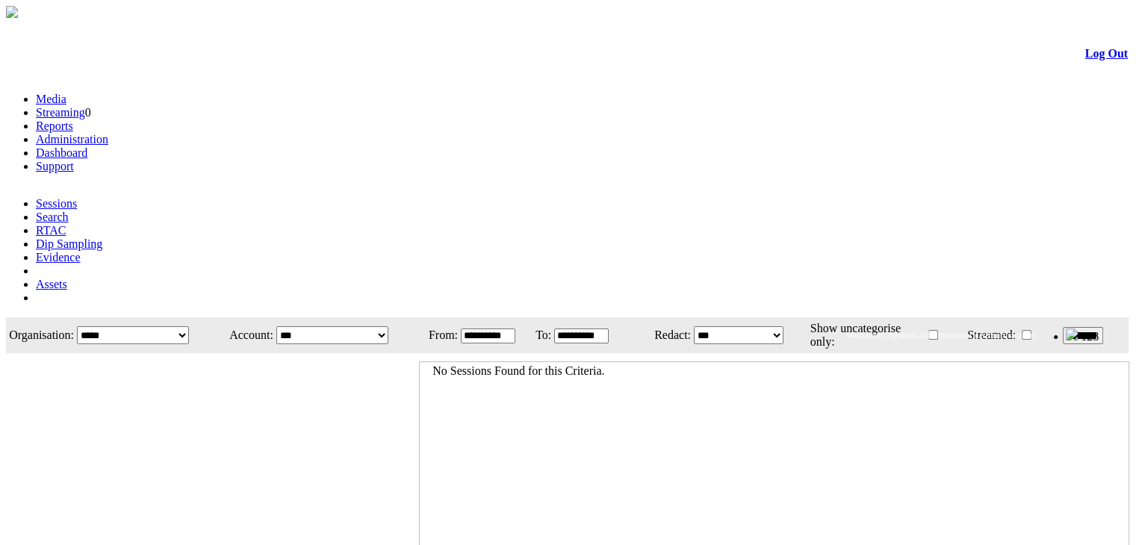  Describe the element at coordinates (518, 370) in the screenshot. I see `span: No Sessions Found for this Criteria.` at that location.